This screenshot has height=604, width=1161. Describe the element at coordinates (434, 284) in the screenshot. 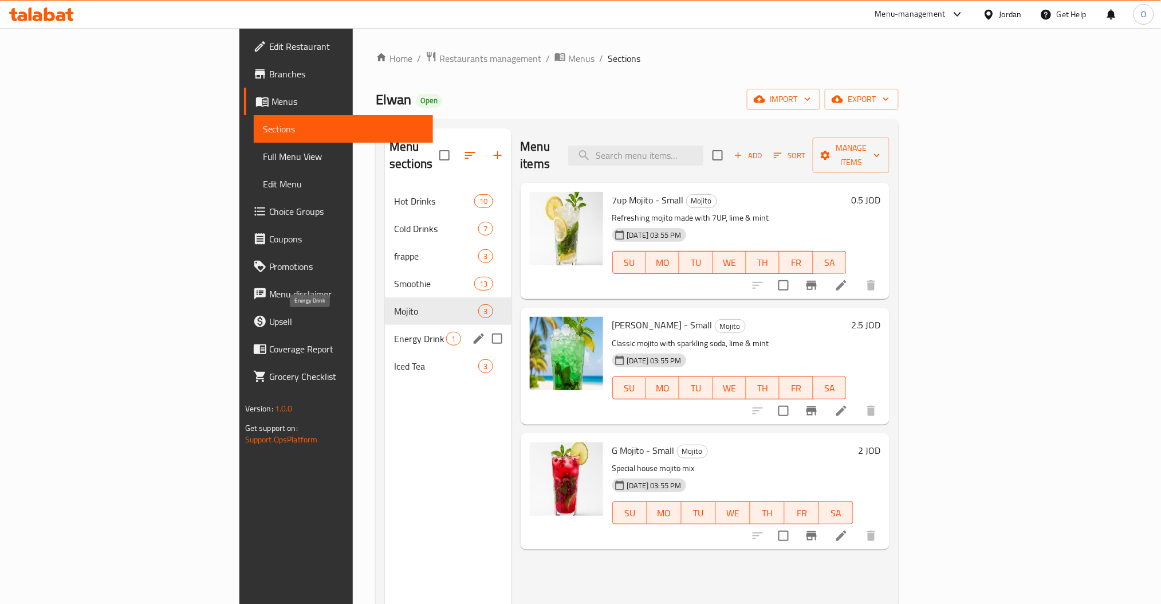

I see `div: Smoothie` at that location.